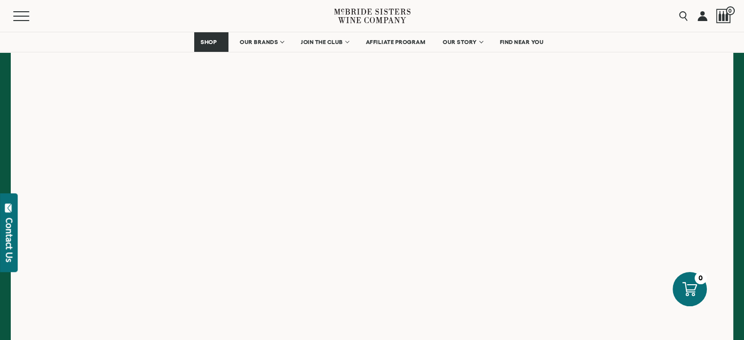 The width and height of the screenshot is (744, 340). What do you see at coordinates (209, 42) in the screenshot?
I see `span: SHOP` at bounding box center [209, 42].